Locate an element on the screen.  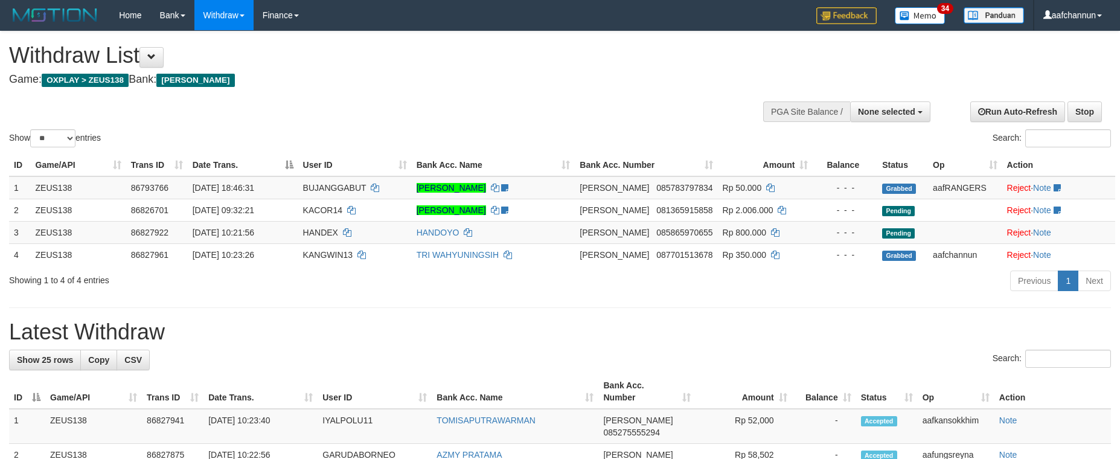
span: Copy 081365915858 to clipboard is located at coordinates (684, 210).